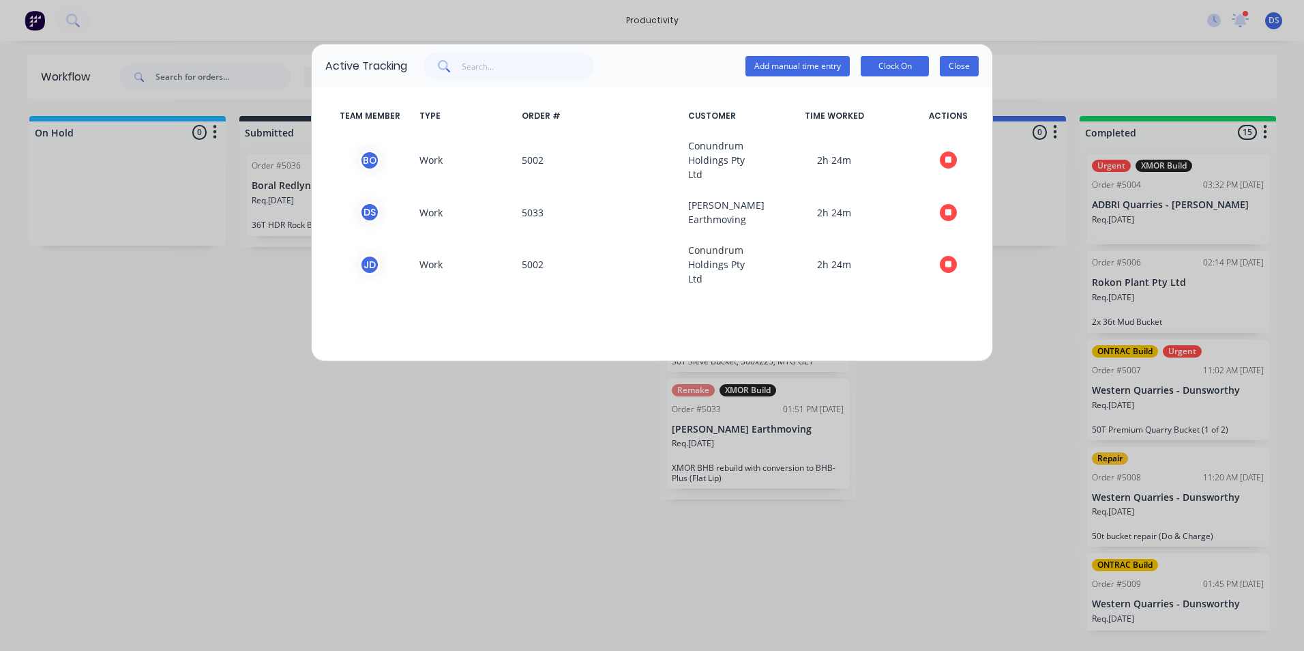  Describe the element at coordinates (834, 116) in the screenshot. I see `span: TIME WORKED` at that location.